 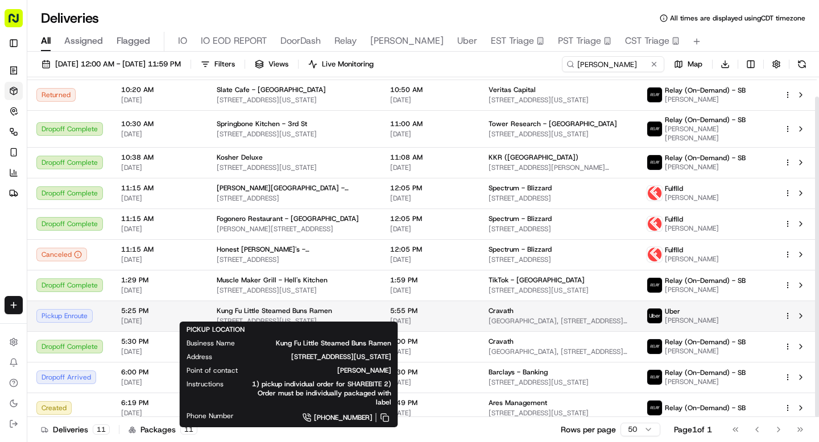 I want to click on div: Page 1 of 1, so click(x=693, y=430).